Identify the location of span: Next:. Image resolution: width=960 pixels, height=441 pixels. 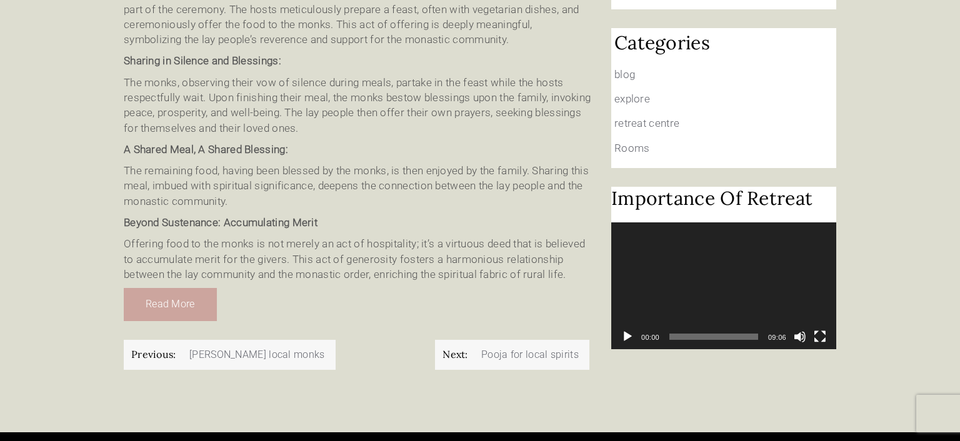
(455, 354).